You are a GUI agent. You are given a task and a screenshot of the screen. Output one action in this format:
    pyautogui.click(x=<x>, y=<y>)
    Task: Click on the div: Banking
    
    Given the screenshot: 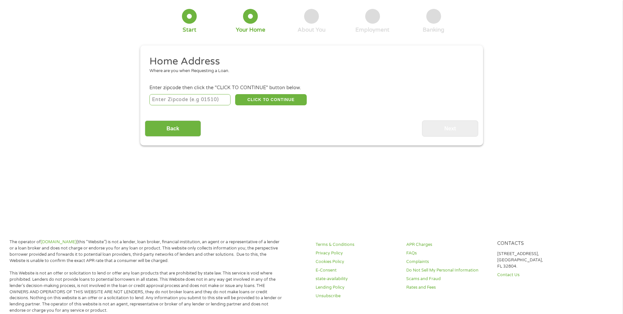 What is the action you would take?
    pyautogui.click(x=434, y=30)
    